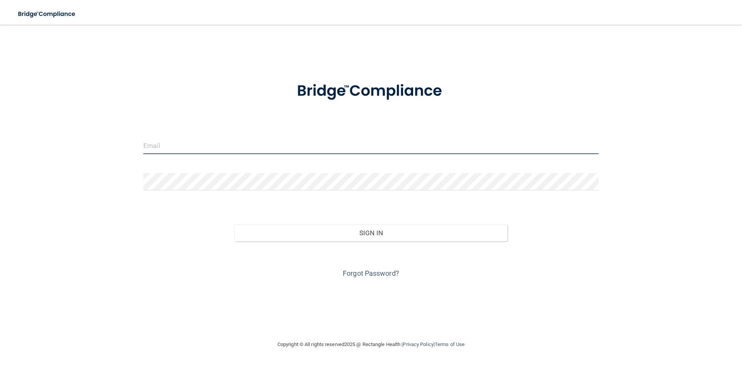  Describe the element at coordinates (371, 233) in the screenshot. I see `button: Sign In` at that location.